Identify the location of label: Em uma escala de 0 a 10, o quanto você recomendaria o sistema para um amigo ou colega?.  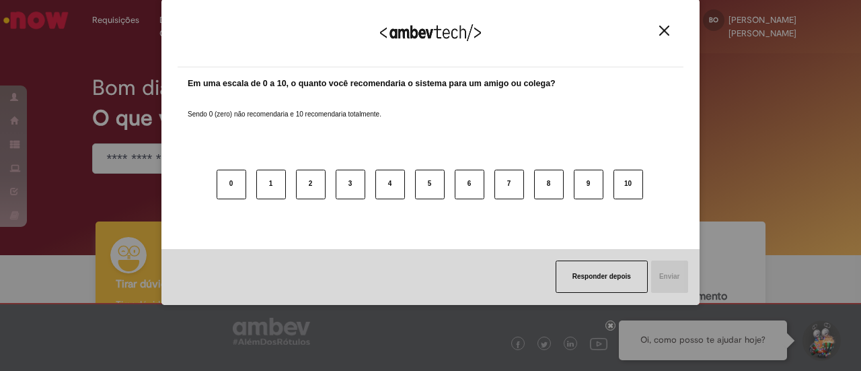
(371, 83).